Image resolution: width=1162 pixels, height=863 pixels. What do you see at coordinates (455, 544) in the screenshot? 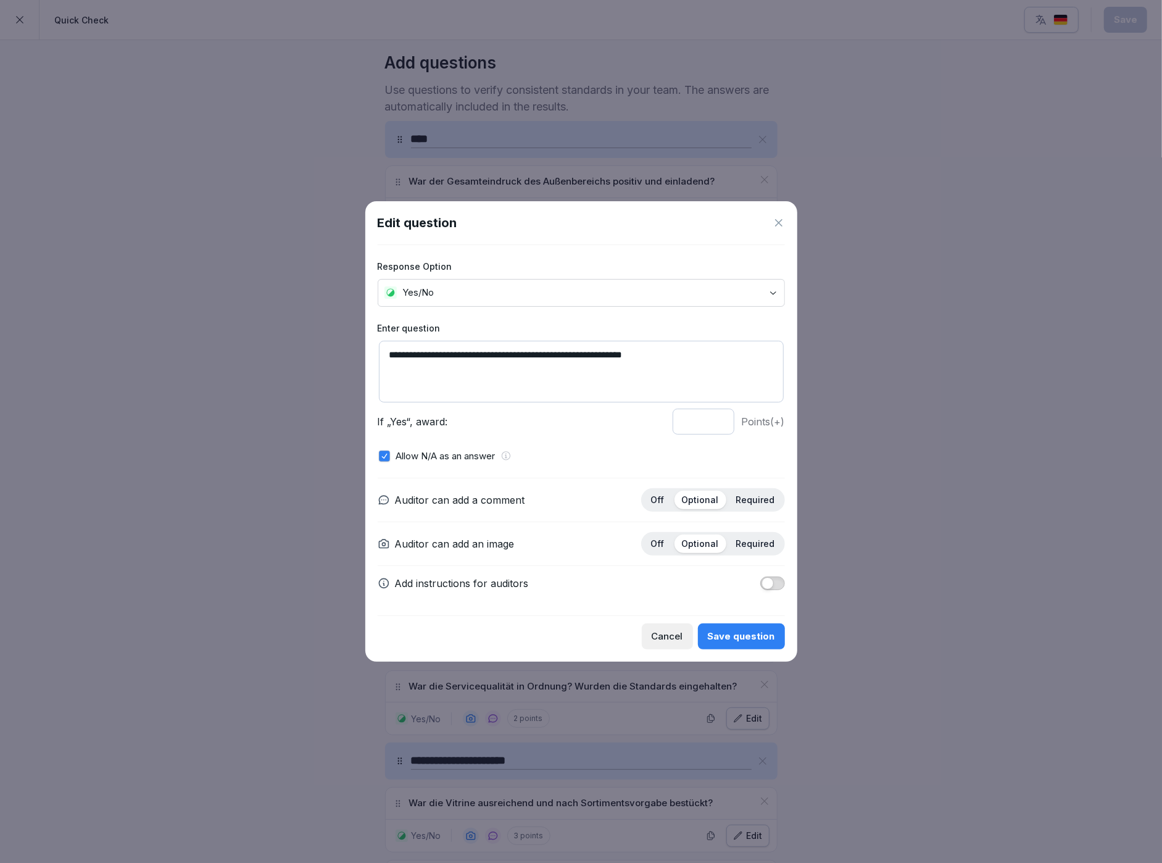
I see `p: Auditor can add an image` at bounding box center [455, 544].